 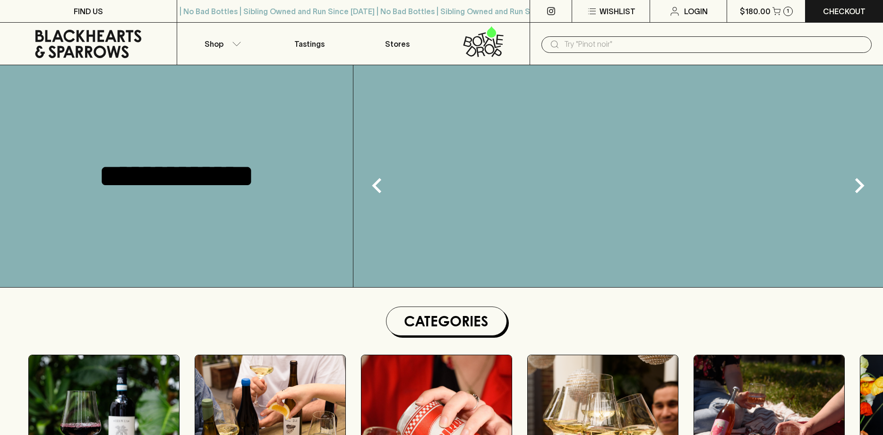 I want to click on img: gif;base64,R0lGODlhAQABAAAAACH5BAEKAAEALAAAAAABAAEAAAICTAEAOw==, so click(x=618, y=176).